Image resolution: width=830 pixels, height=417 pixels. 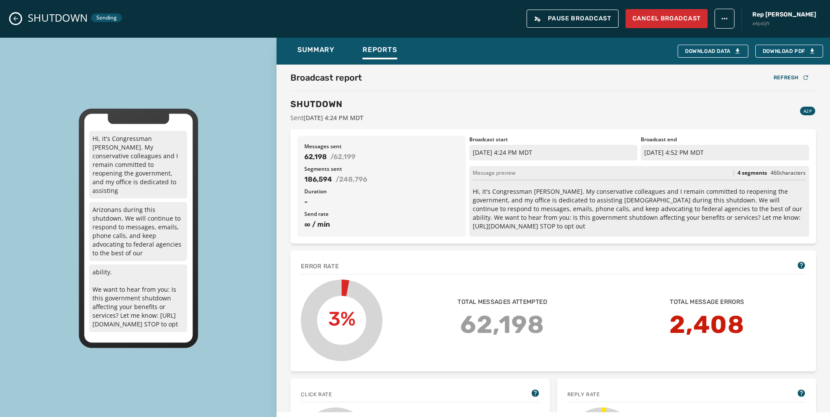 I want to click on button: Refresh, so click(x=791, y=78).